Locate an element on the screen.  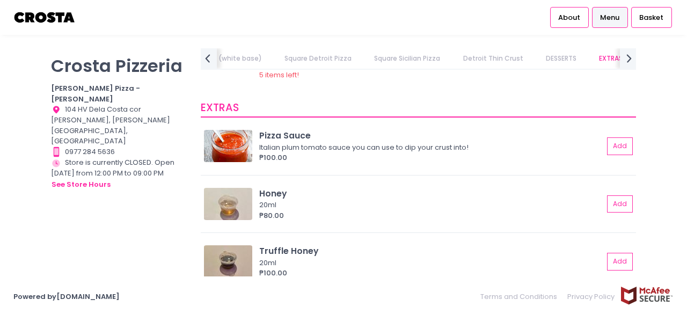
span: 5 items left! is located at coordinates (279, 75).